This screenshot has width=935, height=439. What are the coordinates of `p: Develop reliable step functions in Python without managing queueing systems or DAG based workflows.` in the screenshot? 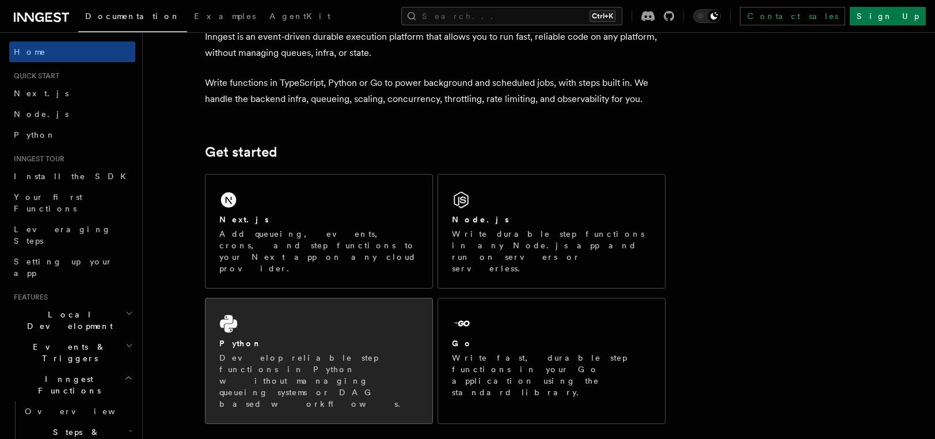 It's located at (319, 381).